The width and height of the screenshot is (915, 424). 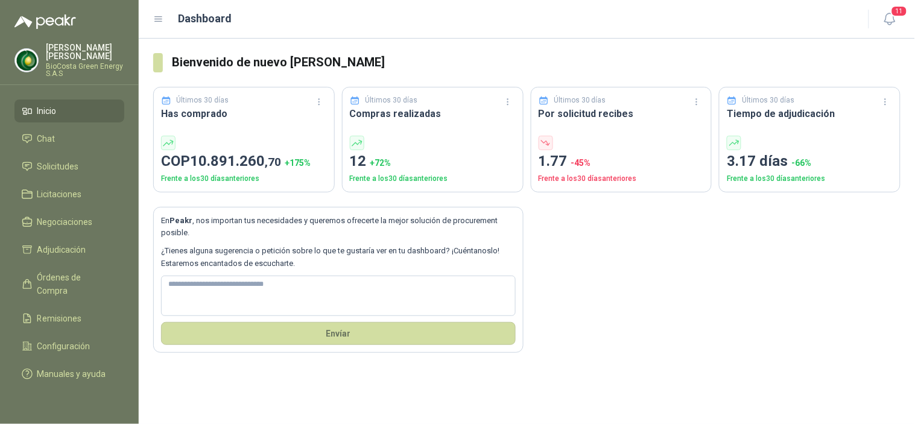 I want to click on span: Negociaciones, so click(x=65, y=222).